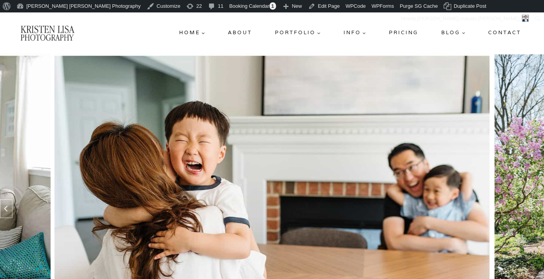 This screenshot has width=544, height=279. I want to click on span: Home, so click(192, 33).